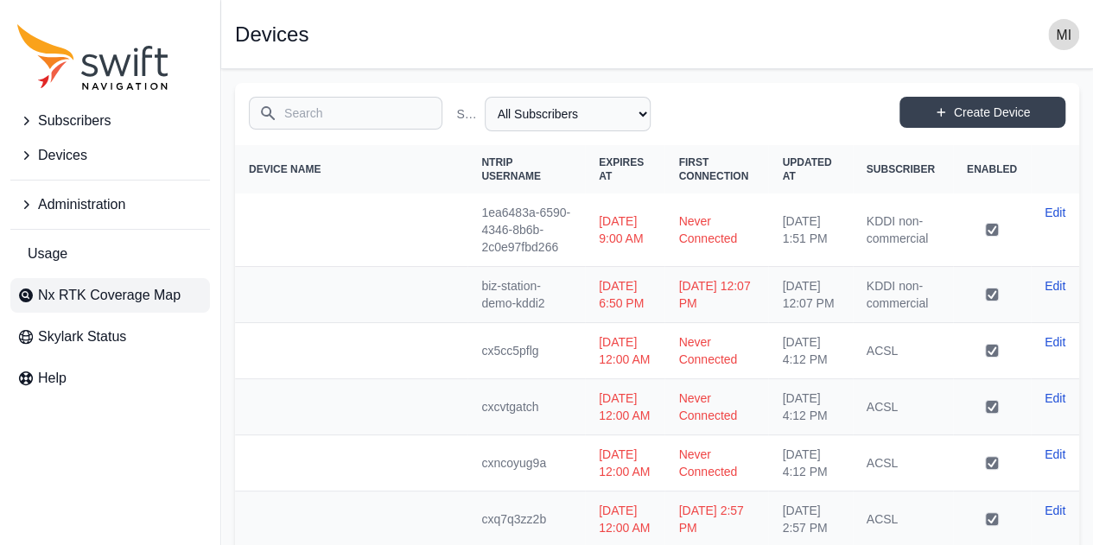  Describe the element at coordinates (82, 337) in the screenshot. I see `span: Skylark Status` at that location.